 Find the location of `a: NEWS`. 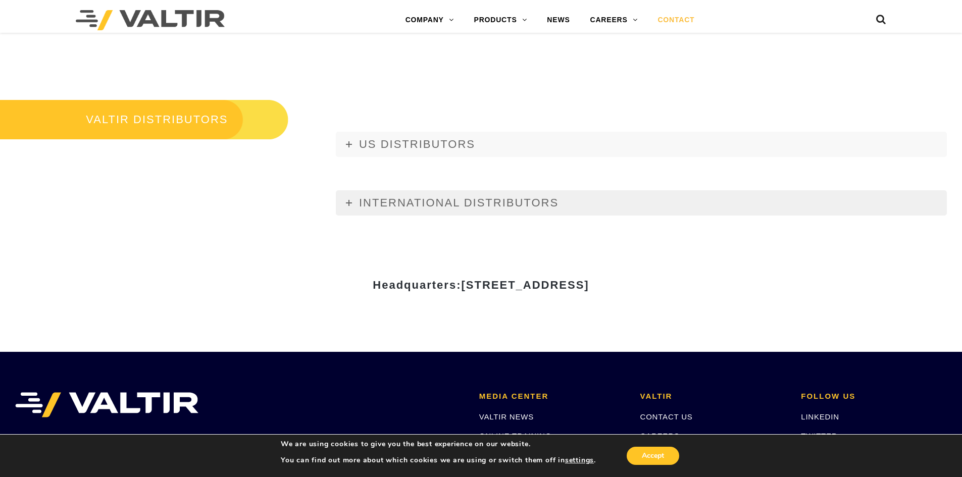

a: NEWS is located at coordinates (558, 20).